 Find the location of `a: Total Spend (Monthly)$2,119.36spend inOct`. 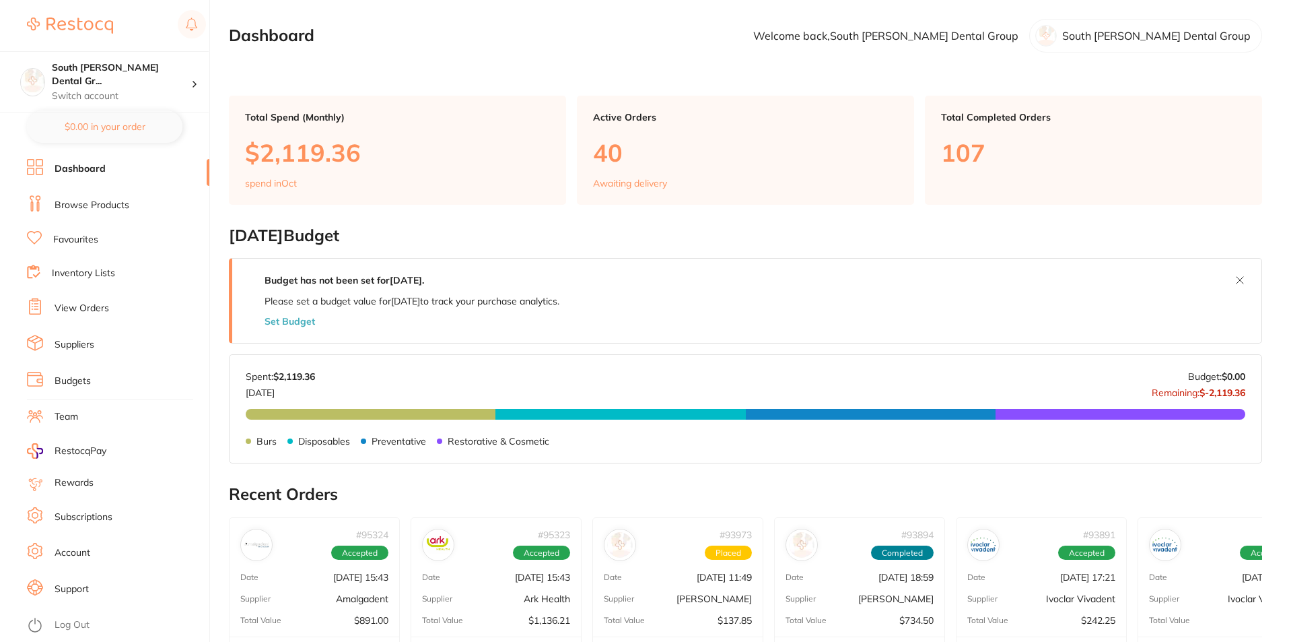

a: Total Spend (Monthly)$2,119.36spend inOct is located at coordinates (397, 150).